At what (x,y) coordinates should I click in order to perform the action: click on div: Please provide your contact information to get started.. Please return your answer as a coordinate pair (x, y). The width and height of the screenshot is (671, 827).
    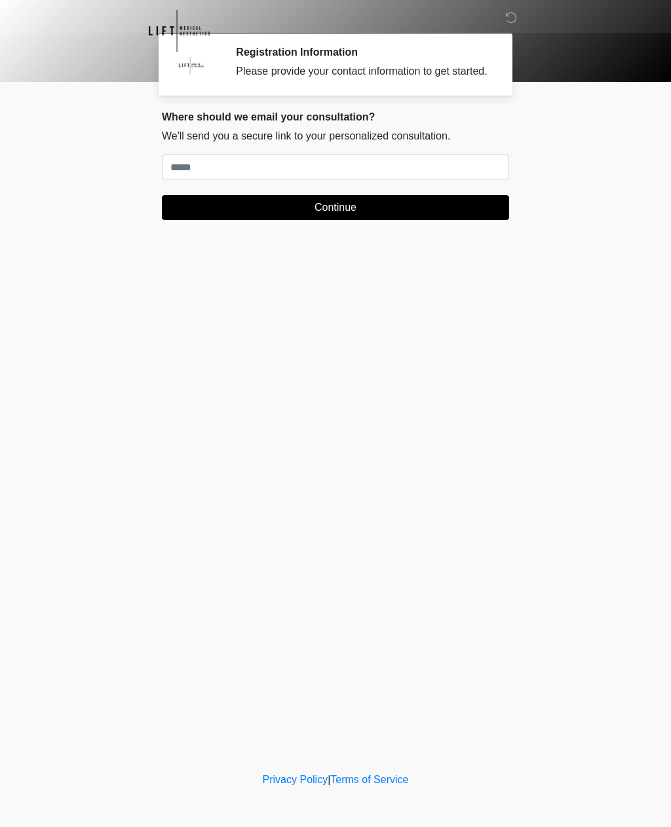
    Looking at the image, I should click on (362, 71).